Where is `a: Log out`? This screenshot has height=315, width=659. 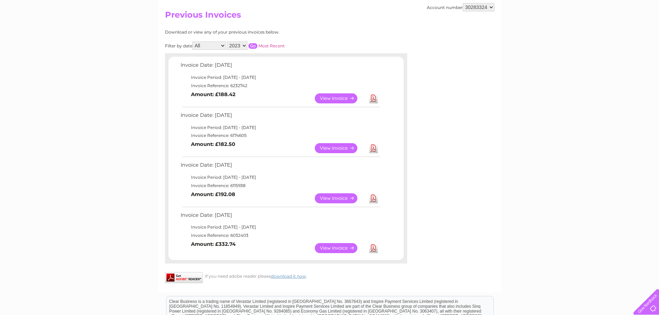
a: Log out is located at coordinates (644, 32).